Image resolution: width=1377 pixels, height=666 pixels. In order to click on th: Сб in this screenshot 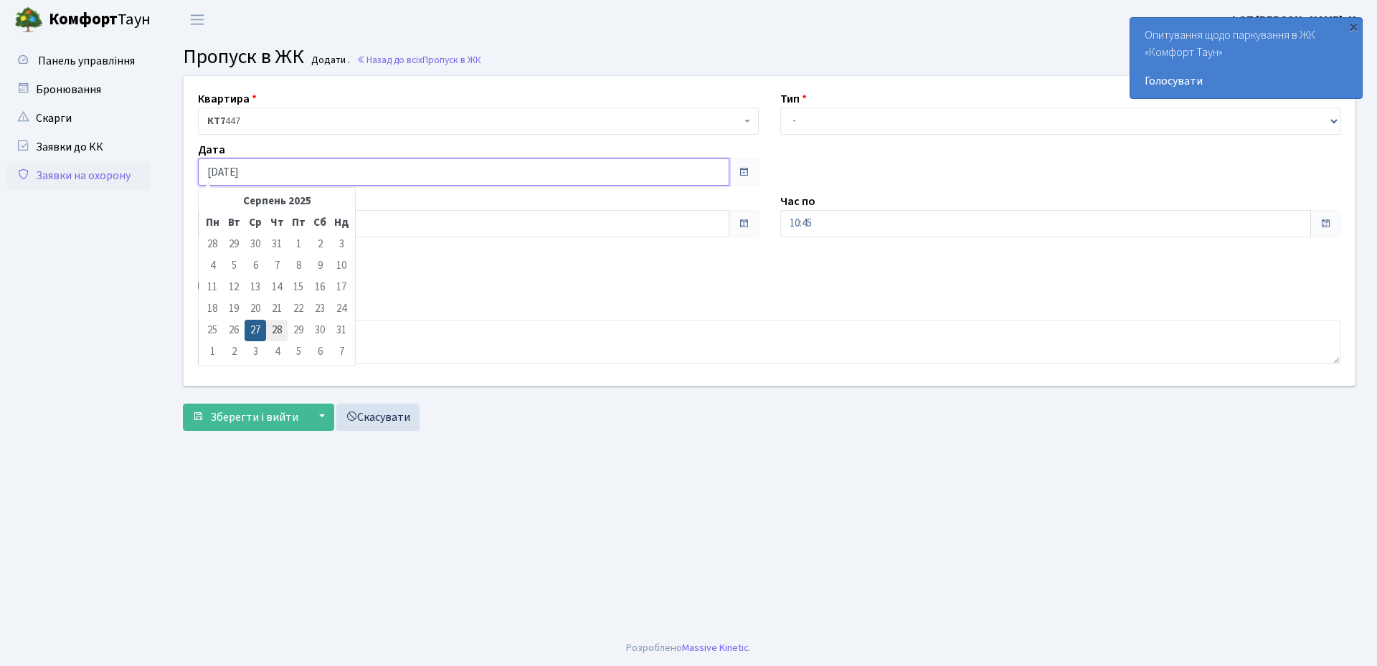, I will do `click(320, 223)`.